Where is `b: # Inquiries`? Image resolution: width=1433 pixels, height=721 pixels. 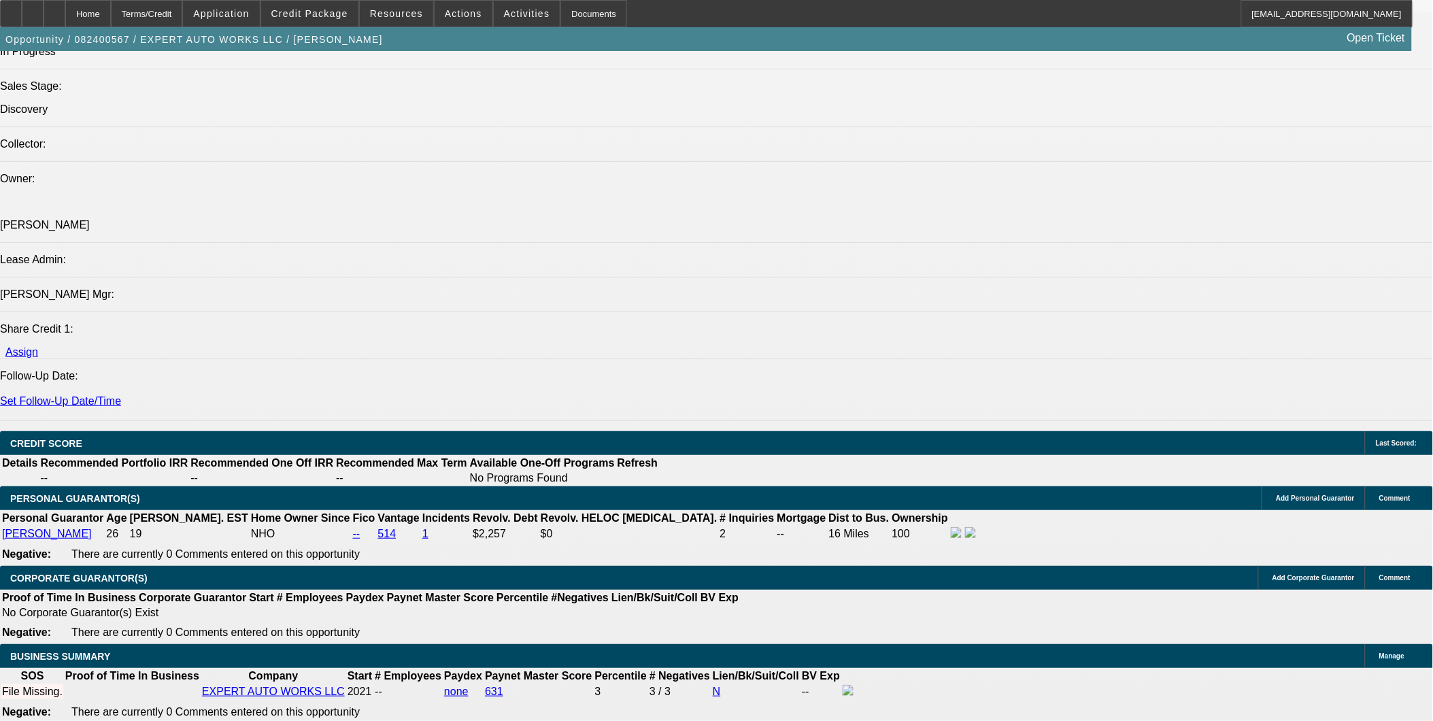
b: # Inquiries is located at coordinates (747, 518).